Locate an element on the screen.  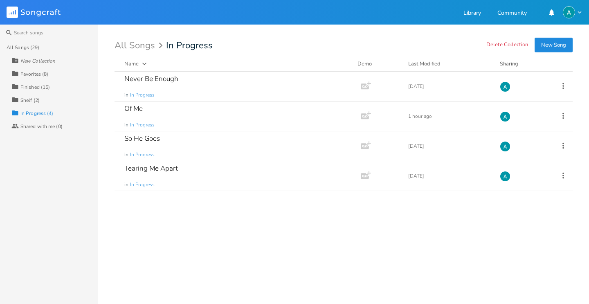
div: Favorites (8) is located at coordinates (34, 74).